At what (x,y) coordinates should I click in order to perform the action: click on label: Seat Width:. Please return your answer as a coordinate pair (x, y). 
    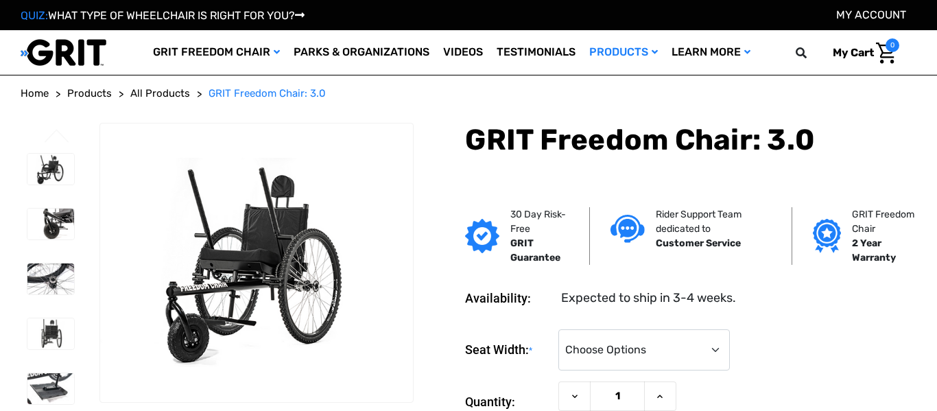
    Looking at the image, I should click on (508, 350).